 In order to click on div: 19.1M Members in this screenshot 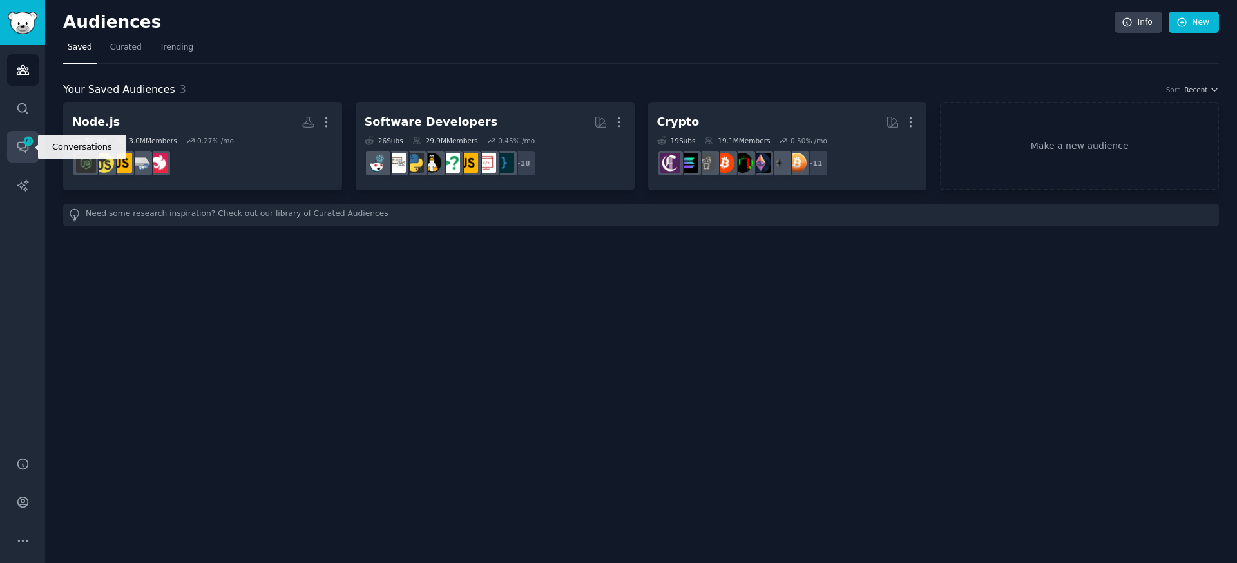, I will do `click(737, 140)`.